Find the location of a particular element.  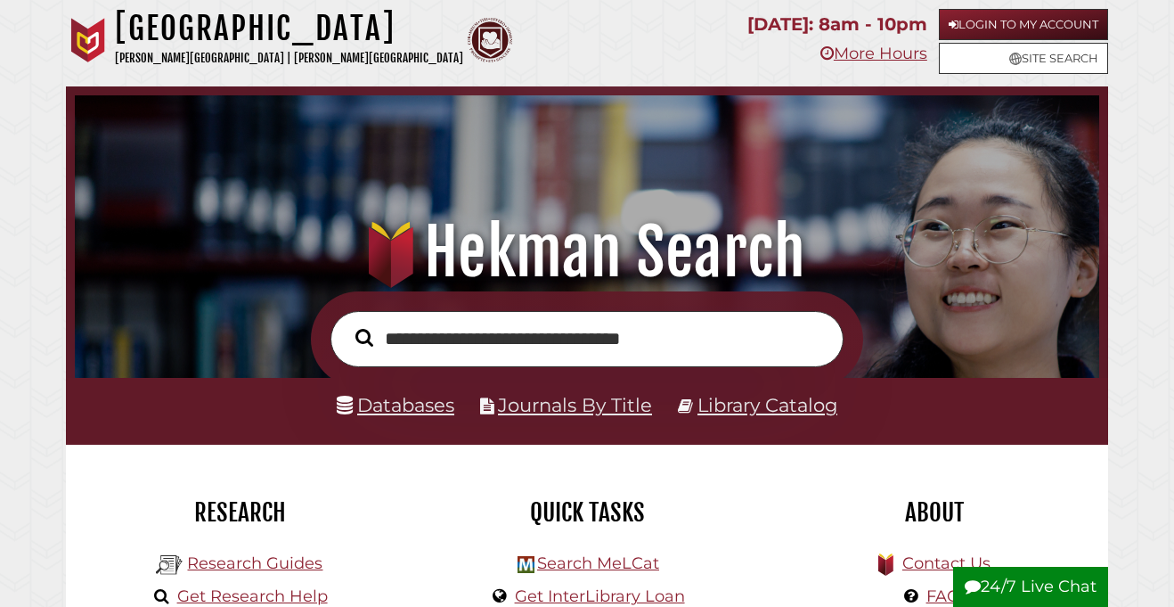

a: Journals By Title is located at coordinates (575, 405).